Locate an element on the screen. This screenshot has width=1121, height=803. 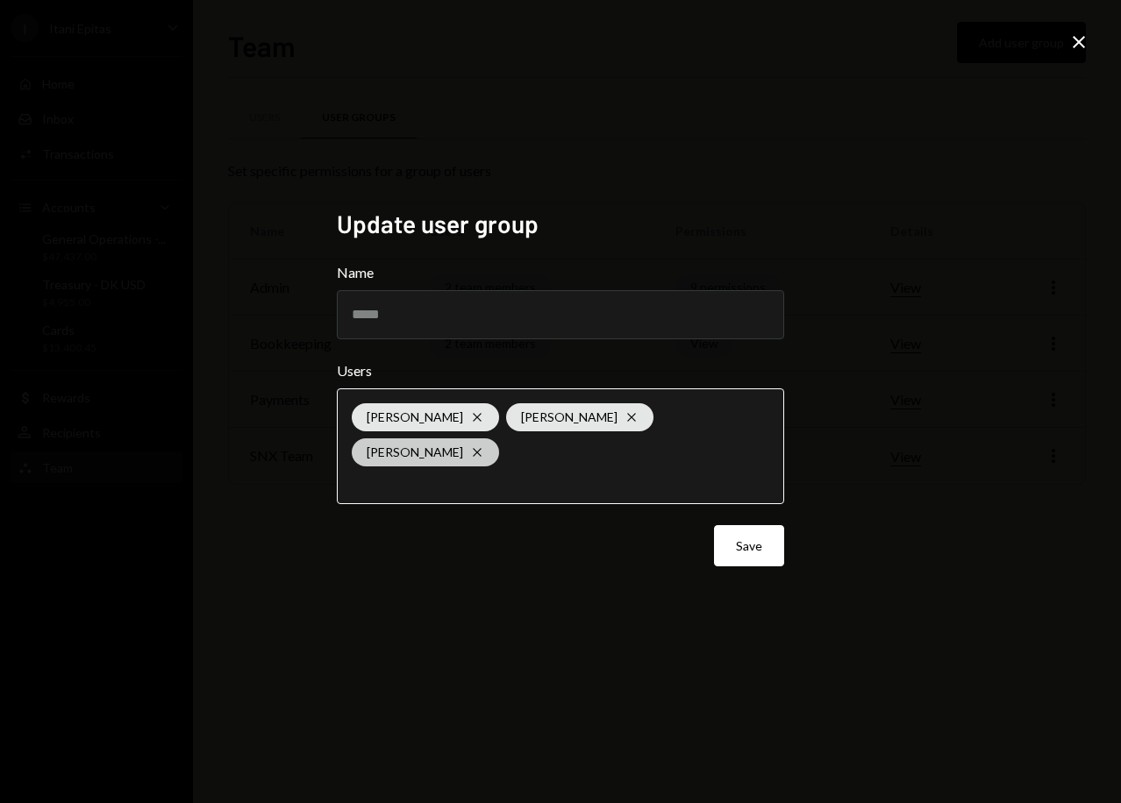
button: Save is located at coordinates (749, 546).